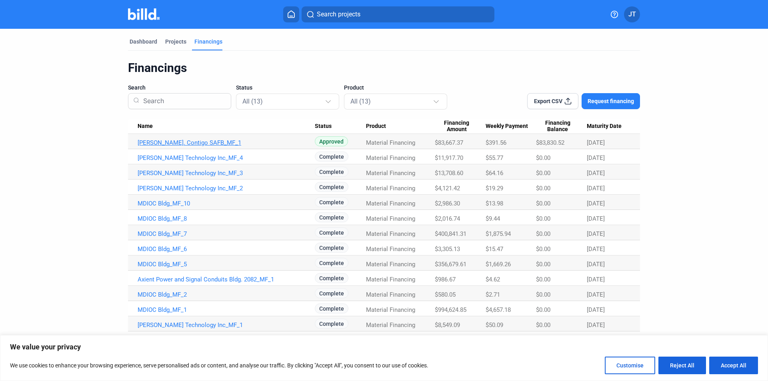 Image resolution: width=768 pixels, height=381 pixels. Describe the element at coordinates (445, 280) in the screenshot. I see `span: $986.67` at that location.